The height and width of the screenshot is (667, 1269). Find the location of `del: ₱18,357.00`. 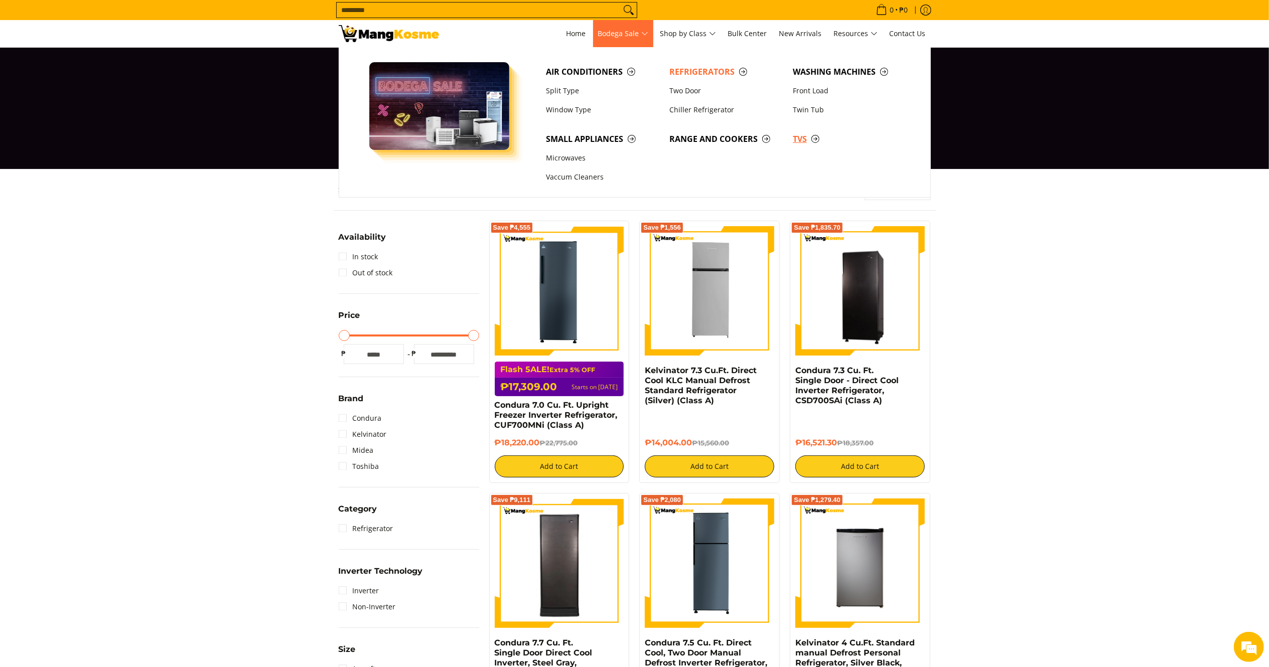

del: ₱18,357.00 is located at coordinates (855, 443).